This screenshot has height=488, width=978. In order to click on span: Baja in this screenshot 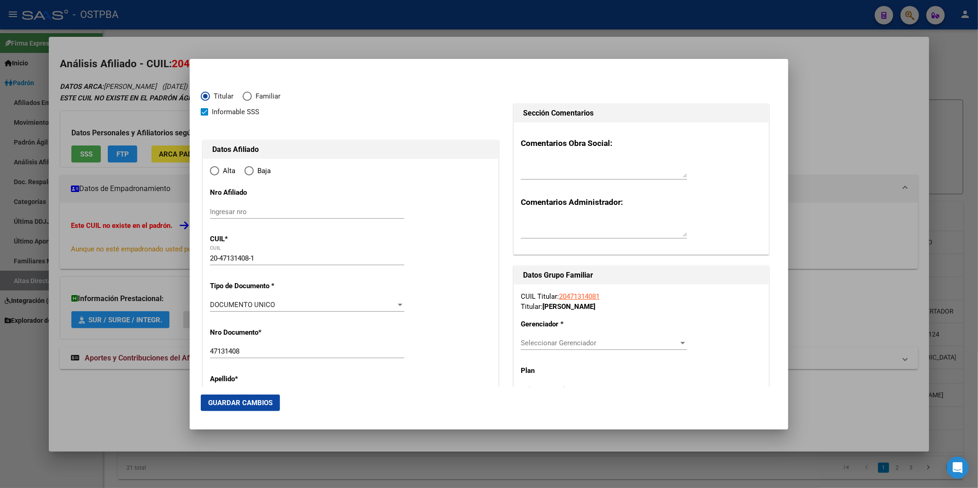, I will do `click(262, 171)`.